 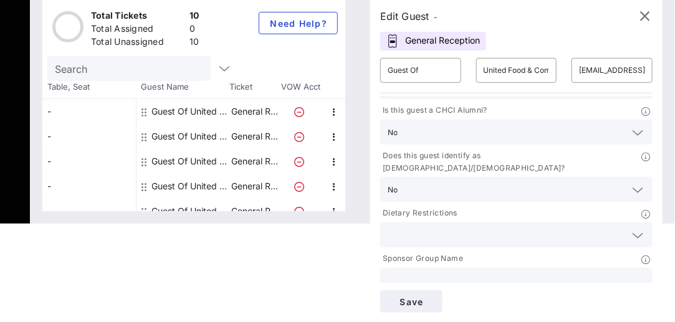 I want to click on p: Sponsor Group Name, so click(x=421, y=258).